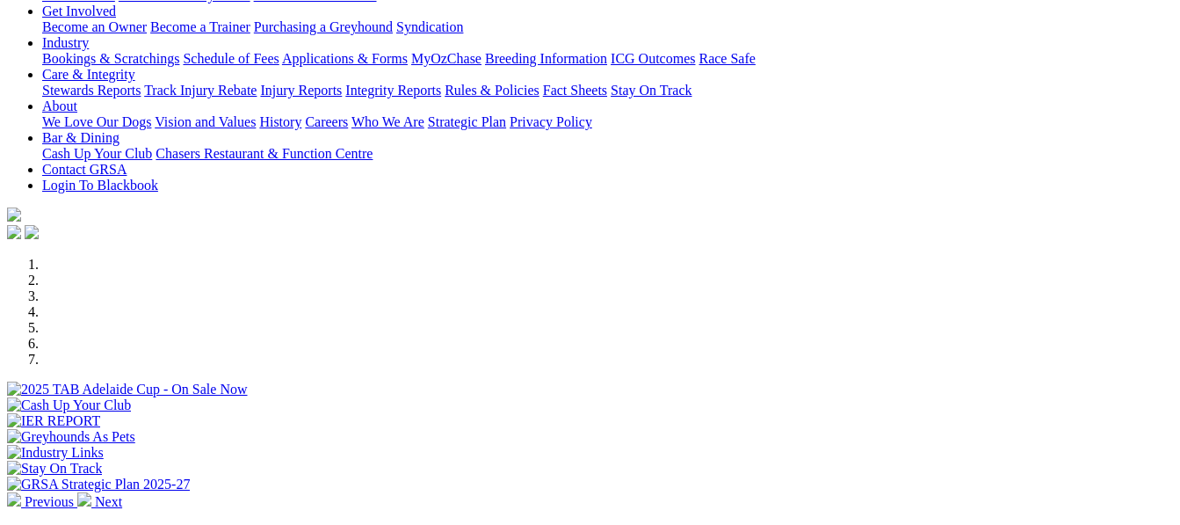  Describe the element at coordinates (79, 11) in the screenshot. I see `a: Get Involved` at that location.